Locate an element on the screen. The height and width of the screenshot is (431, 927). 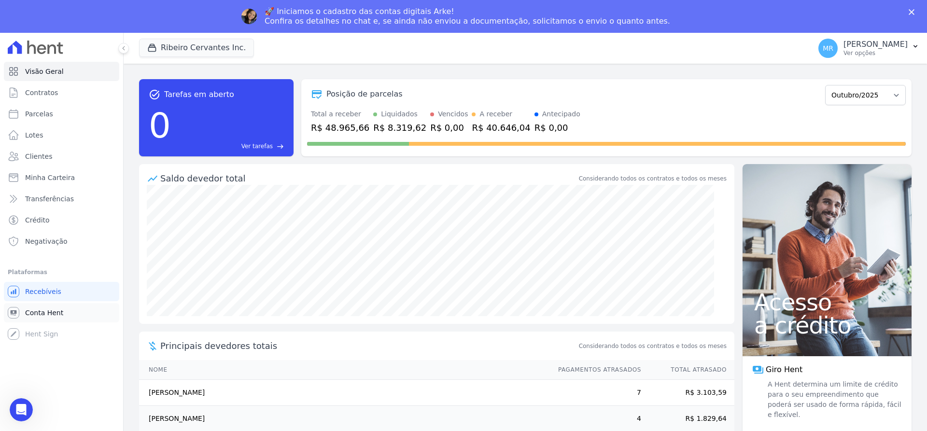
span: Conta Hent is located at coordinates (44, 313).